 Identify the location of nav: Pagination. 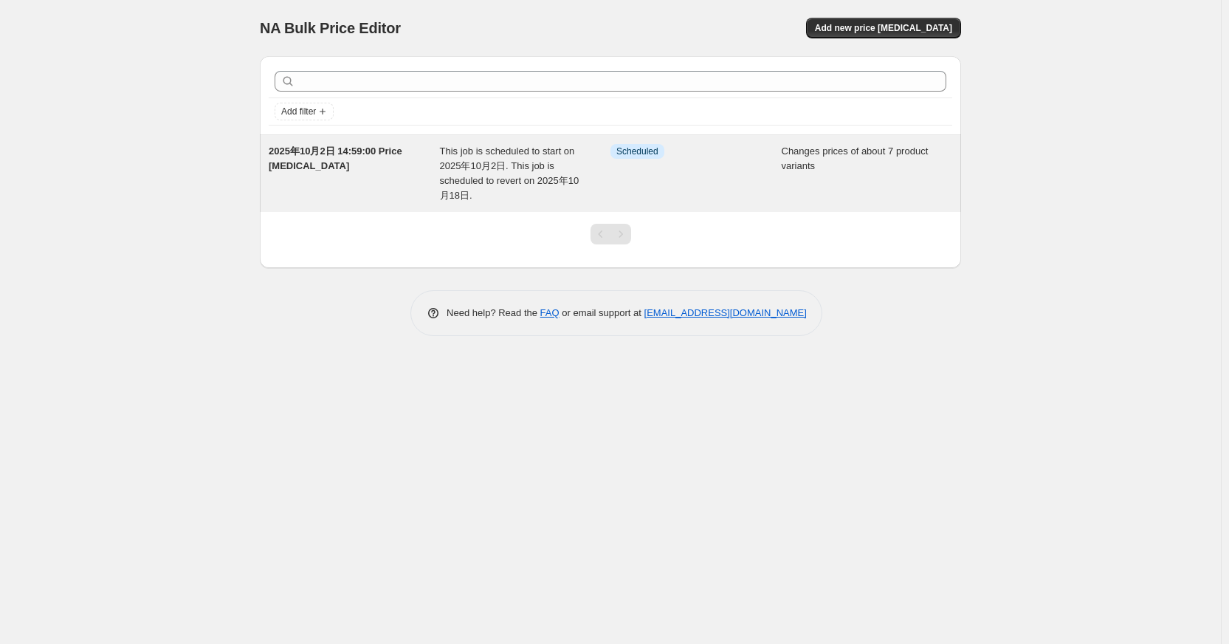
(610, 234).